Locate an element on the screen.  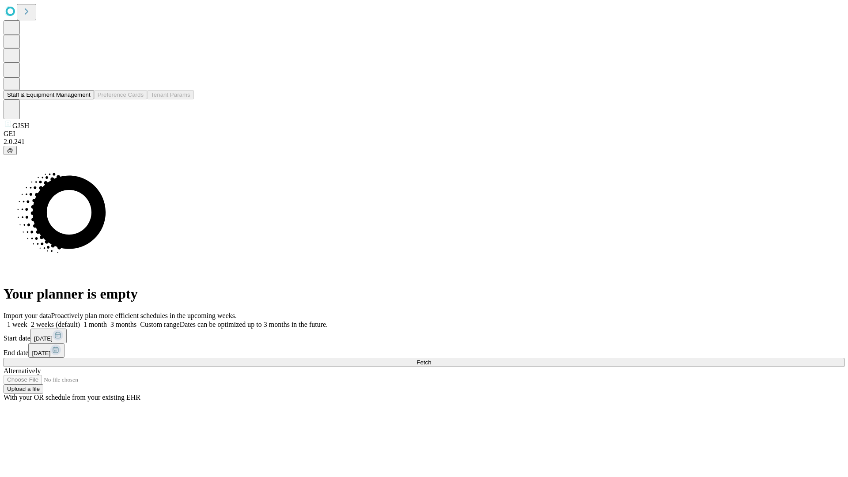
div: End date is located at coordinates (424, 350).